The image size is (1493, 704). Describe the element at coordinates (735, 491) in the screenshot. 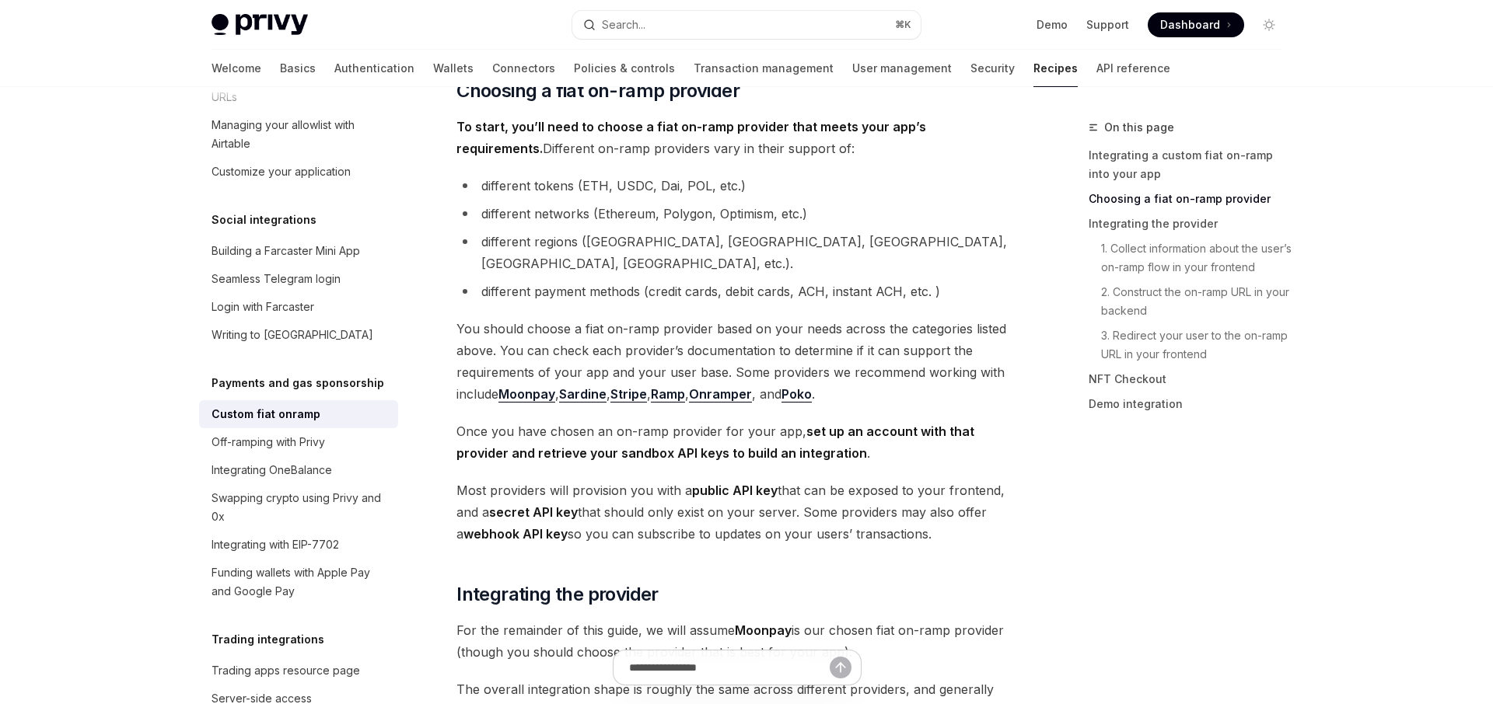

I see `strong: public API key` at that location.